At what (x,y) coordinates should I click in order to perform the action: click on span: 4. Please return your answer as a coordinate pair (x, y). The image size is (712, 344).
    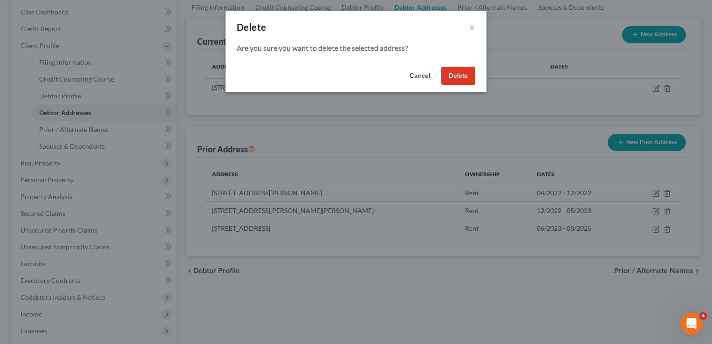
    Looking at the image, I should click on (703, 316).